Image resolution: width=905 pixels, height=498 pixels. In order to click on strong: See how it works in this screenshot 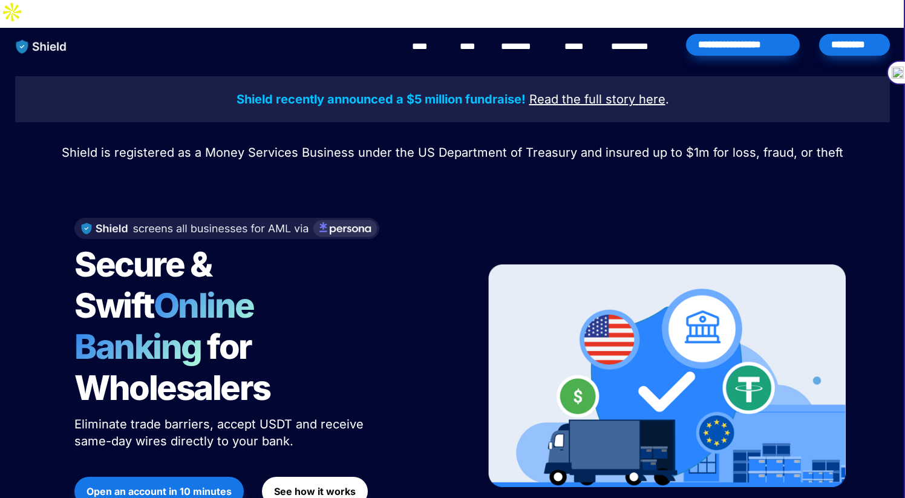, I will do `click(314, 491)`.